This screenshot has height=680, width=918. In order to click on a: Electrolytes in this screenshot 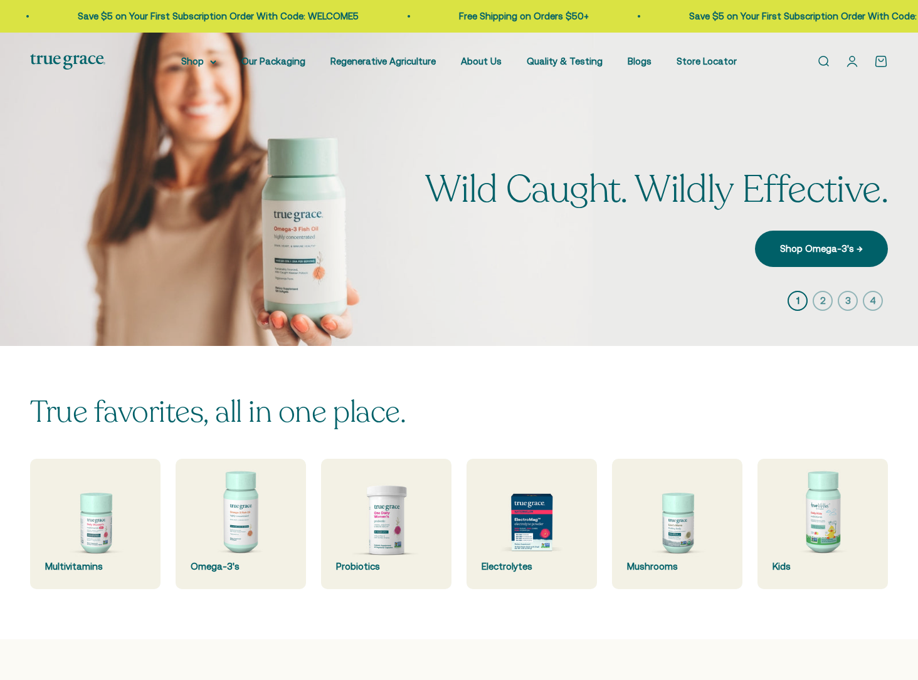, I will do `click(532, 524)`.